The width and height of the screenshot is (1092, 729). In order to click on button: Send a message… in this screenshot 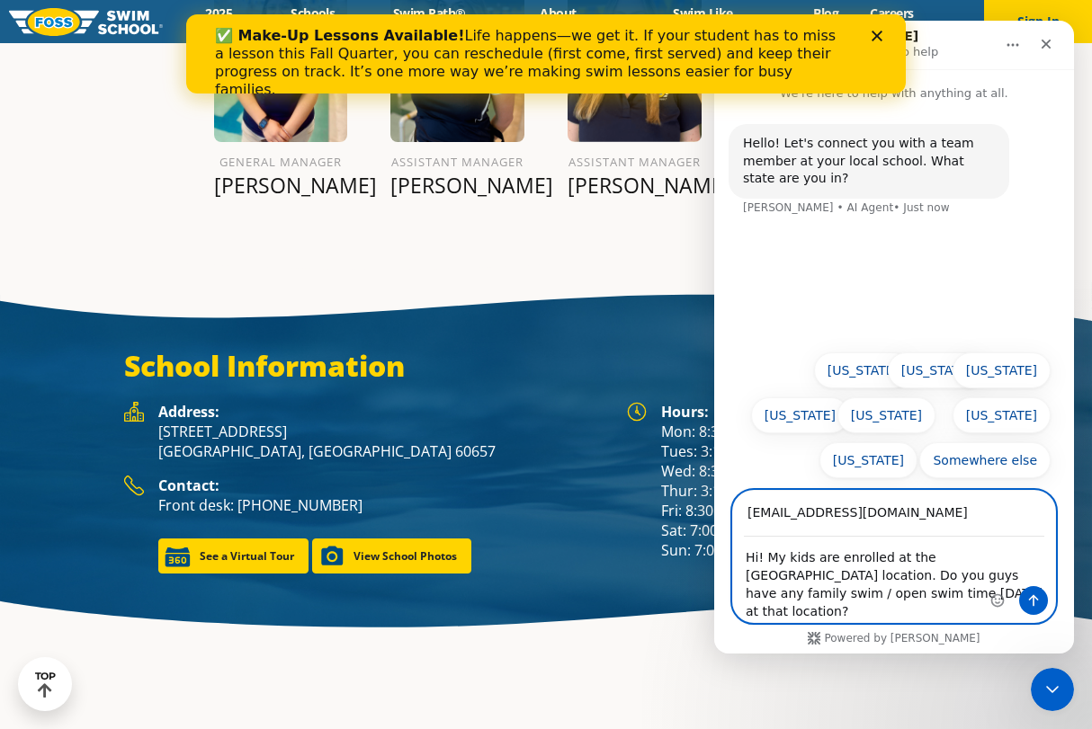, I will do `click(319, 580)`.